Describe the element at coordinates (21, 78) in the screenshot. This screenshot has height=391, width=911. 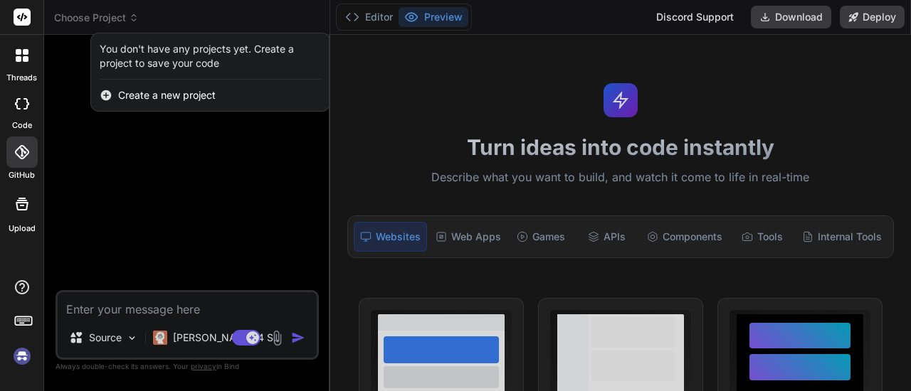
I see `label: threads` at that location.